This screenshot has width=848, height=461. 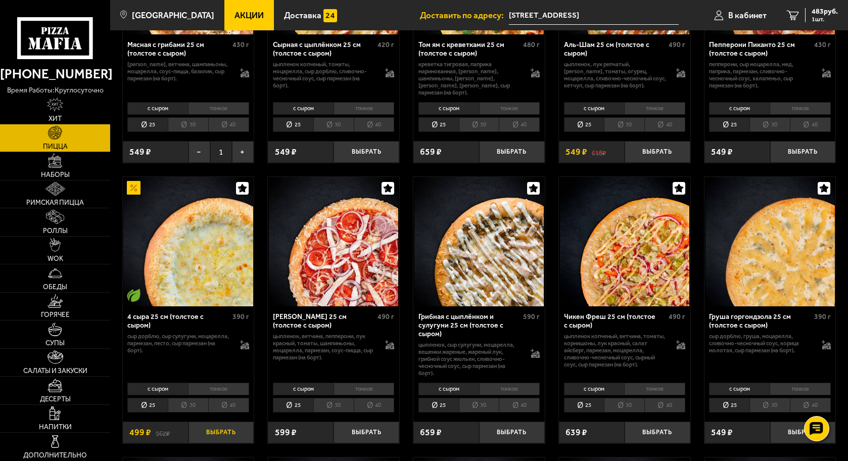 What do you see at coordinates (594, 15) in the screenshot?
I see `span: Санкт-Петербург, Камышовая улица, 14, подъезд 3` at bounding box center [594, 15].